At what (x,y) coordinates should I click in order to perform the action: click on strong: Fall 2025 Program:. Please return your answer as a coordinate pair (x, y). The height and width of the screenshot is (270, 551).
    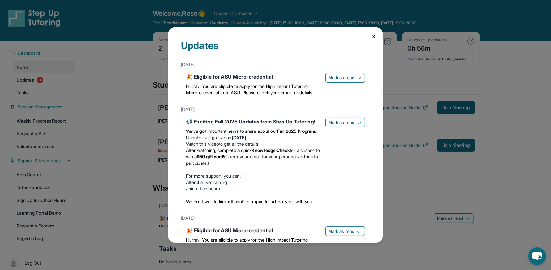
    Looking at the image, I should click on (296, 131).